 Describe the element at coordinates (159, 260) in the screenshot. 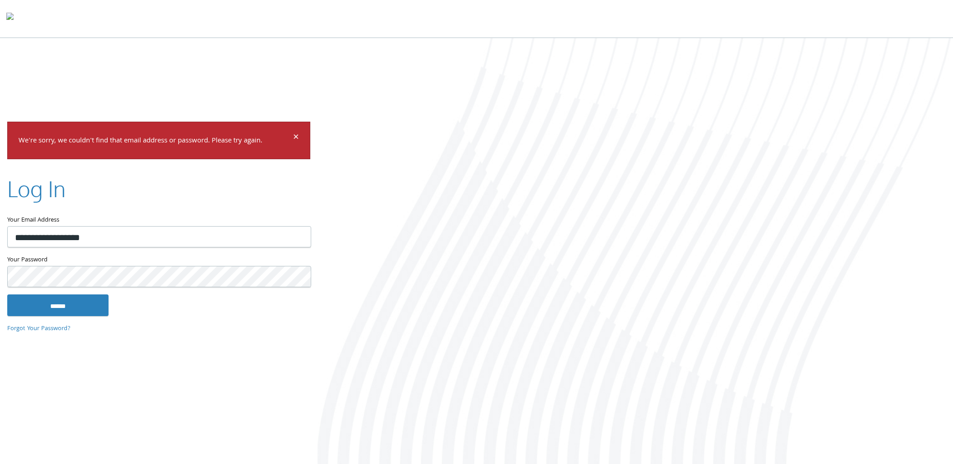

I see `label: Your Password` at that location.